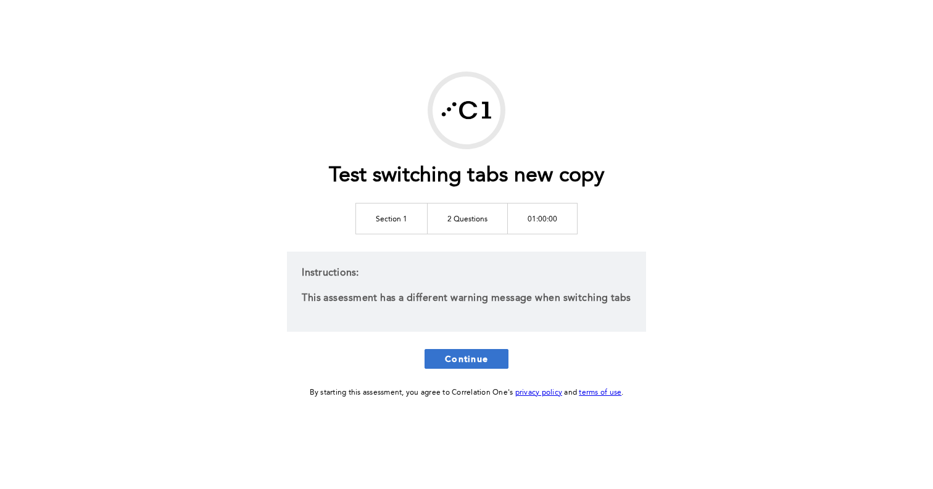  What do you see at coordinates (466, 292) in the screenshot?
I see `div: Instructions:` at bounding box center [466, 292].